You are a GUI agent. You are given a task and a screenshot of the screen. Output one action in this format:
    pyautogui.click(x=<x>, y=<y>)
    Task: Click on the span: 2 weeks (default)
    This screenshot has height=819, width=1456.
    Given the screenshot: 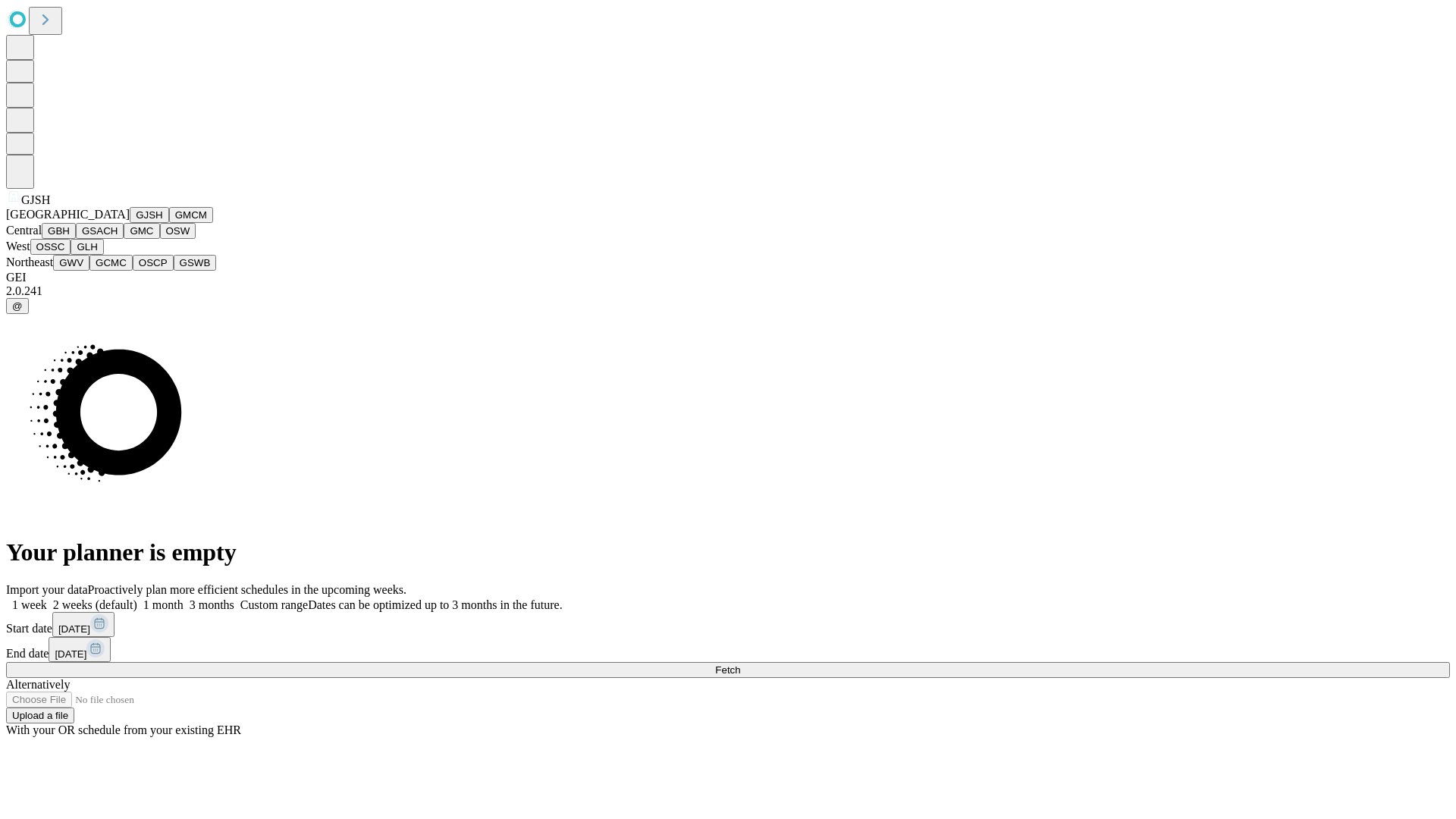 What is the action you would take?
    pyautogui.click(x=95, y=605)
    